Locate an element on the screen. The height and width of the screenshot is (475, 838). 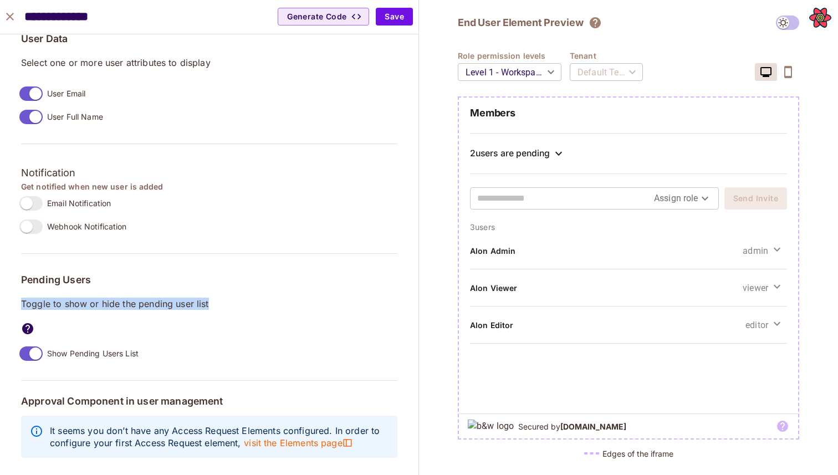
button: editor is located at coordinates (763, 325).